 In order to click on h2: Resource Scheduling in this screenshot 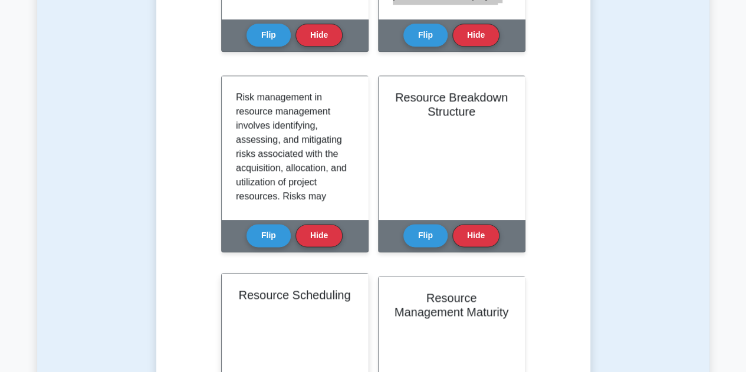, I will do `click(295, 295)`.